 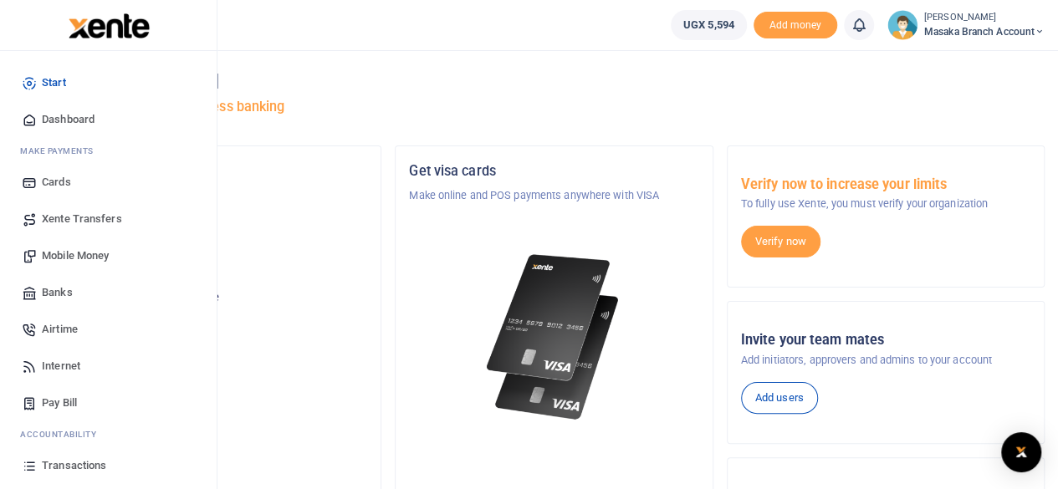 What do you see at coordinates (708, 25) in the screenshot?
I see `a: UGX 5,594` at bounding box center [708, 25].